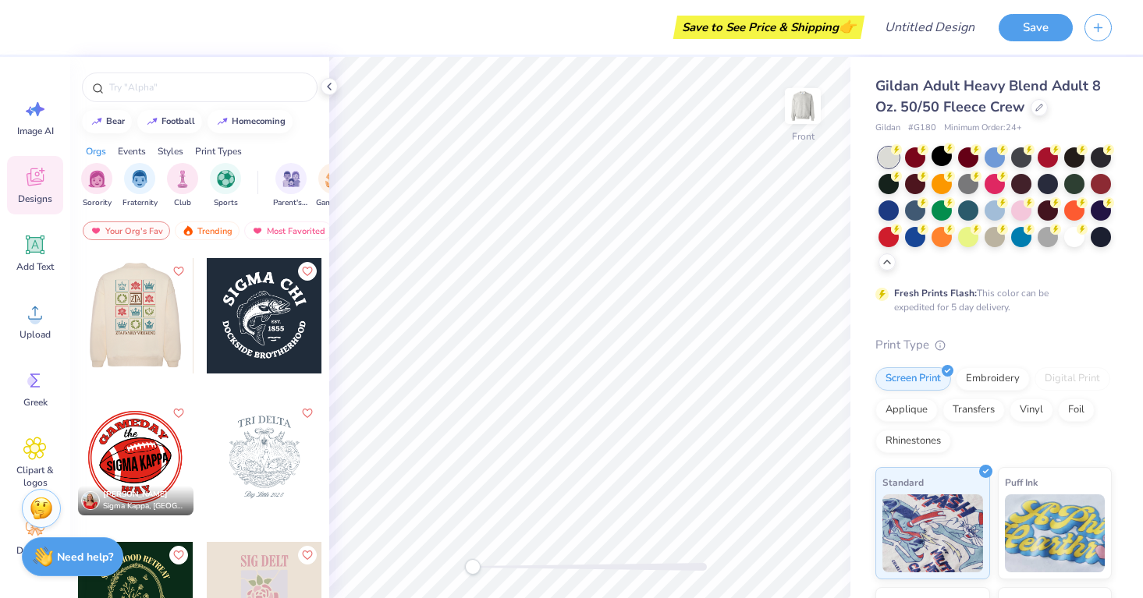 The image size is (1143, 598). Describe the element at coordinates (990, 300) in the screenshot. I see `div: This color can be expedited for 5 day delivery.` at that location.